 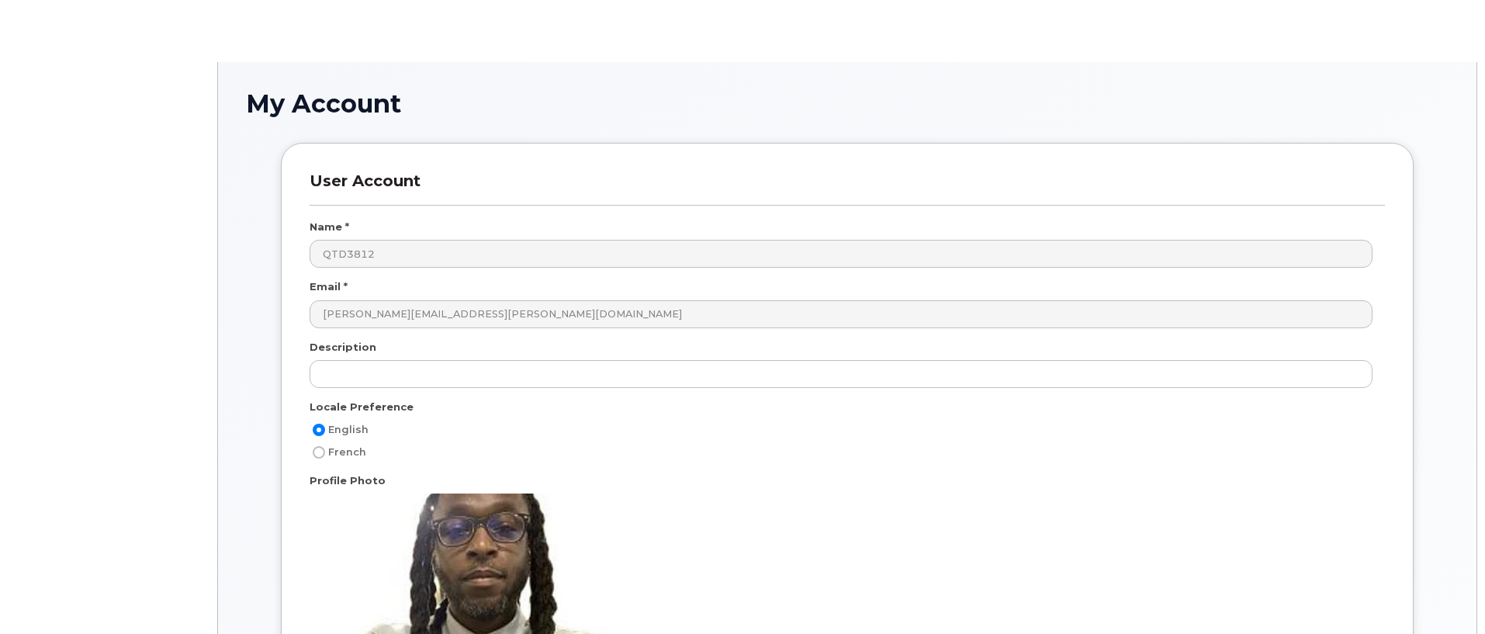 What do you see at coordinates (347, 452) in the screenshot?
I see `span: French` at bounding box center [347, 452].